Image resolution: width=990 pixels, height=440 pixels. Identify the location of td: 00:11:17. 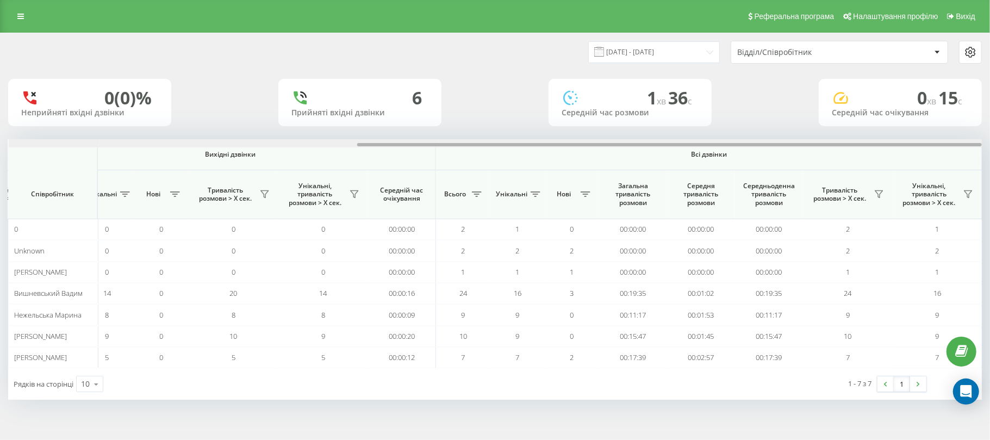
(769, 314).